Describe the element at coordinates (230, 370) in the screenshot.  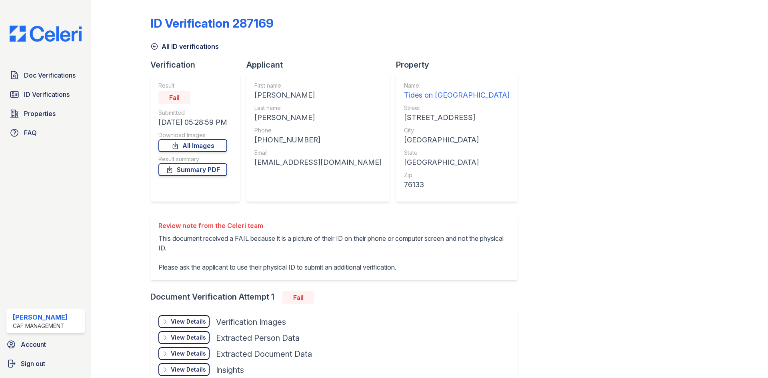
I see `div: Insights` at that location.